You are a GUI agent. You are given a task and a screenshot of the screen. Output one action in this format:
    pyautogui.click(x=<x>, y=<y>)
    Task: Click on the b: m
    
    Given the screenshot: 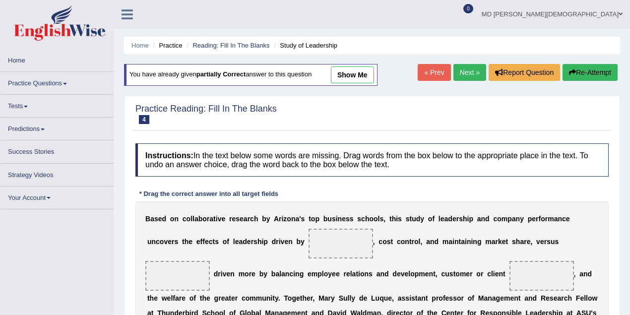 What is the action you would take?
    pyautogui.click(x=462, y=274)
    